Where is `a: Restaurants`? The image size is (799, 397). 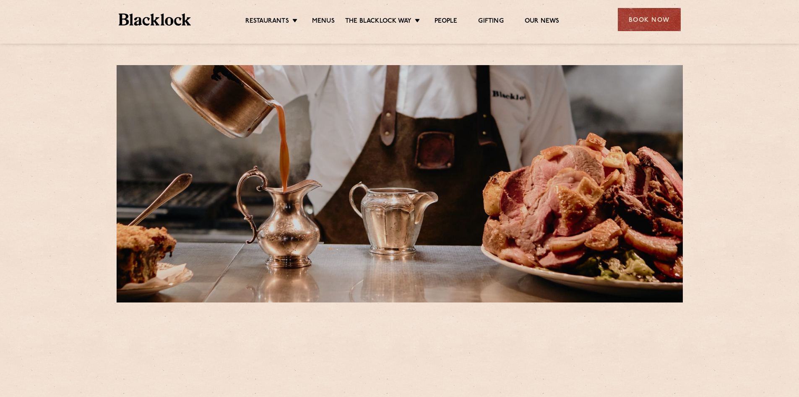 a: Restaurants is located at coordinates (267, 22).